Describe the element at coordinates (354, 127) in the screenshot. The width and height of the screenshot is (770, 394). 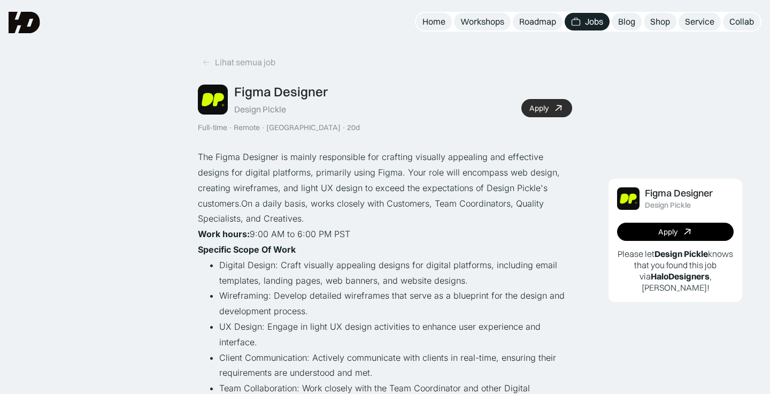
I see `div: 20d` at that location.